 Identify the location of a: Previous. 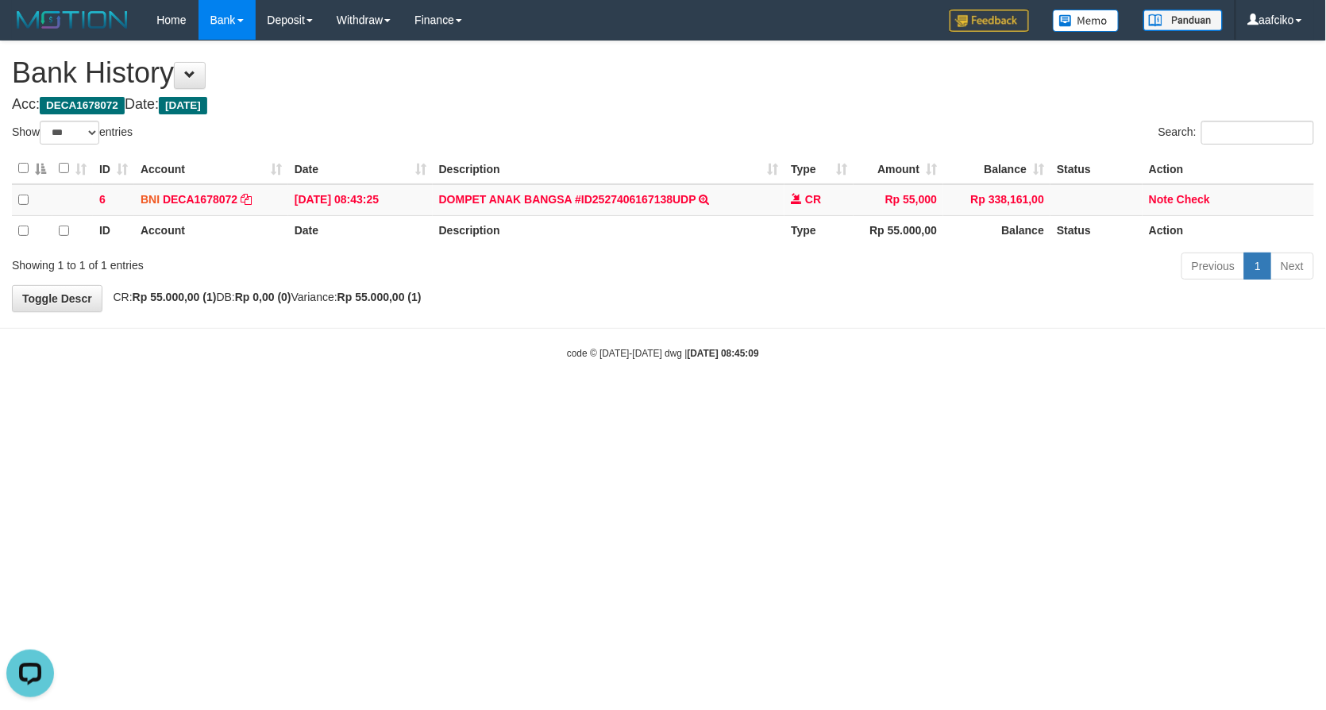
(1213, 266).